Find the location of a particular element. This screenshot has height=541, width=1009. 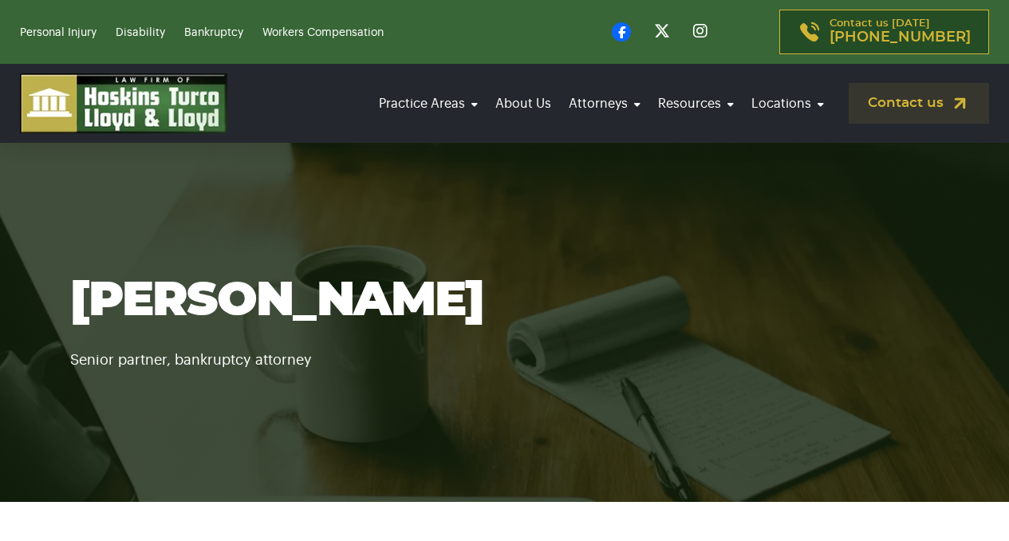

a: Workers Compensation is located at coordinates (323, 33).